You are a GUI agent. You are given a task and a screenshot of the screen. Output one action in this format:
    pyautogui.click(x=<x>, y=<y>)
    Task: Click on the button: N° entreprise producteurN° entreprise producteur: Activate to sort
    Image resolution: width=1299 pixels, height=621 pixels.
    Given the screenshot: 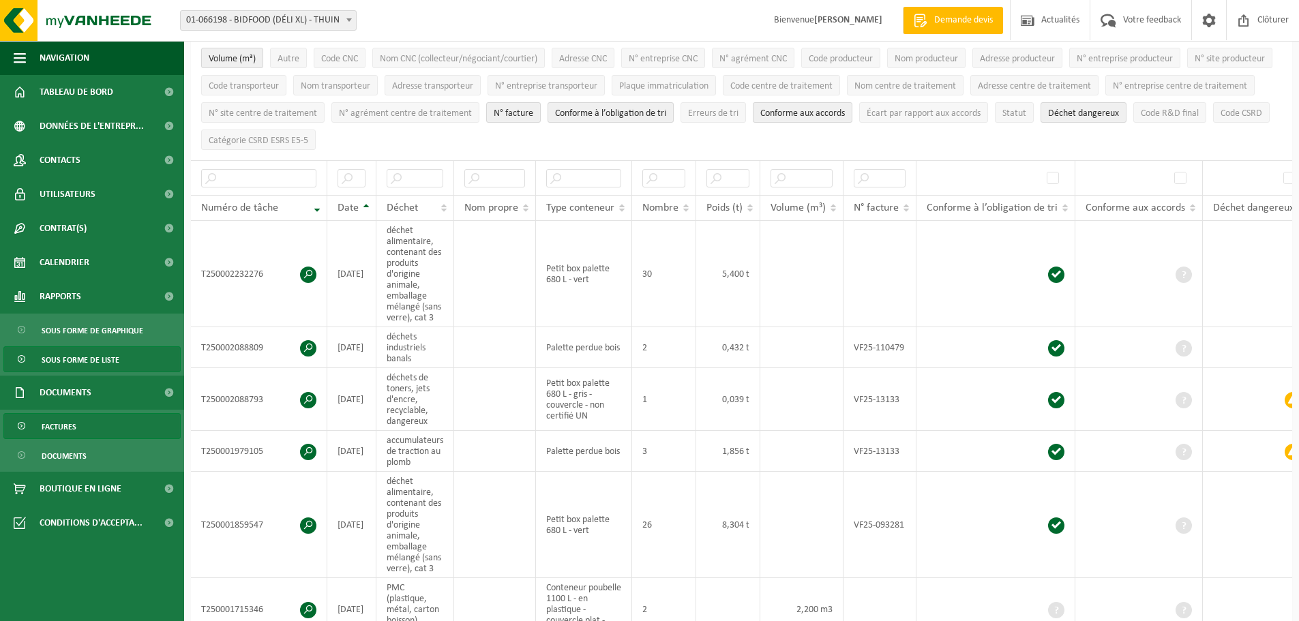 What is the action you would take?
    pyautogui.click(x=1125, y=58)
    